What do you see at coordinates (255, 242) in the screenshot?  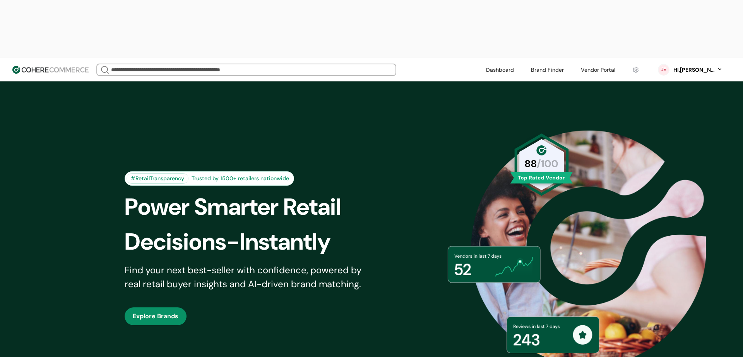 I see `div: Decisions-Instantly` at bounding box center [255, 242].